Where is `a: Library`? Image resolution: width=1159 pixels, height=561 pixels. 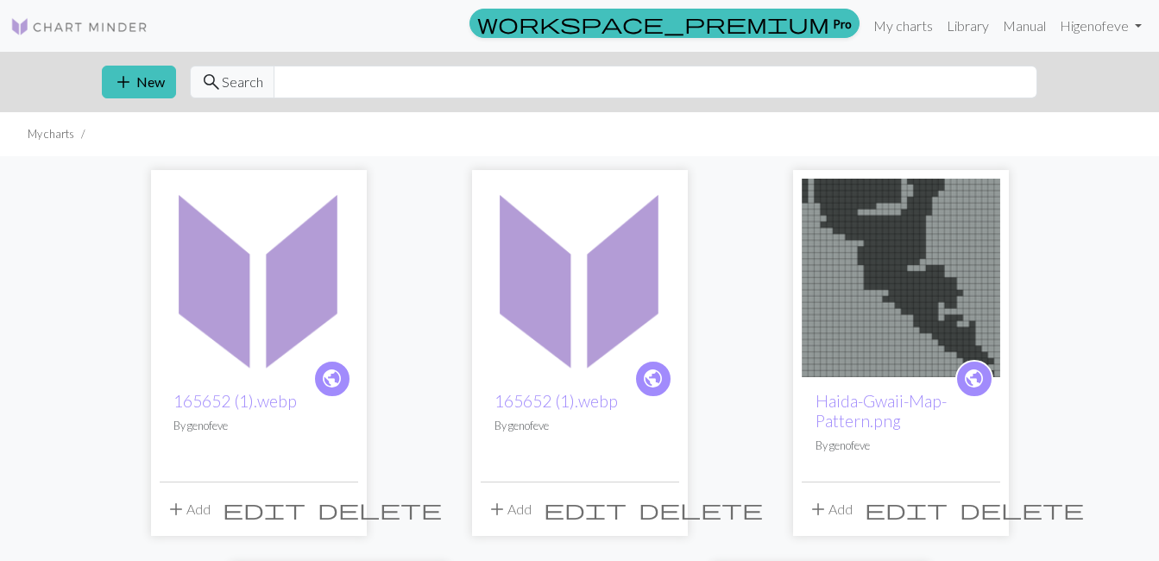
a: Library is located at coordinates (967, 26).